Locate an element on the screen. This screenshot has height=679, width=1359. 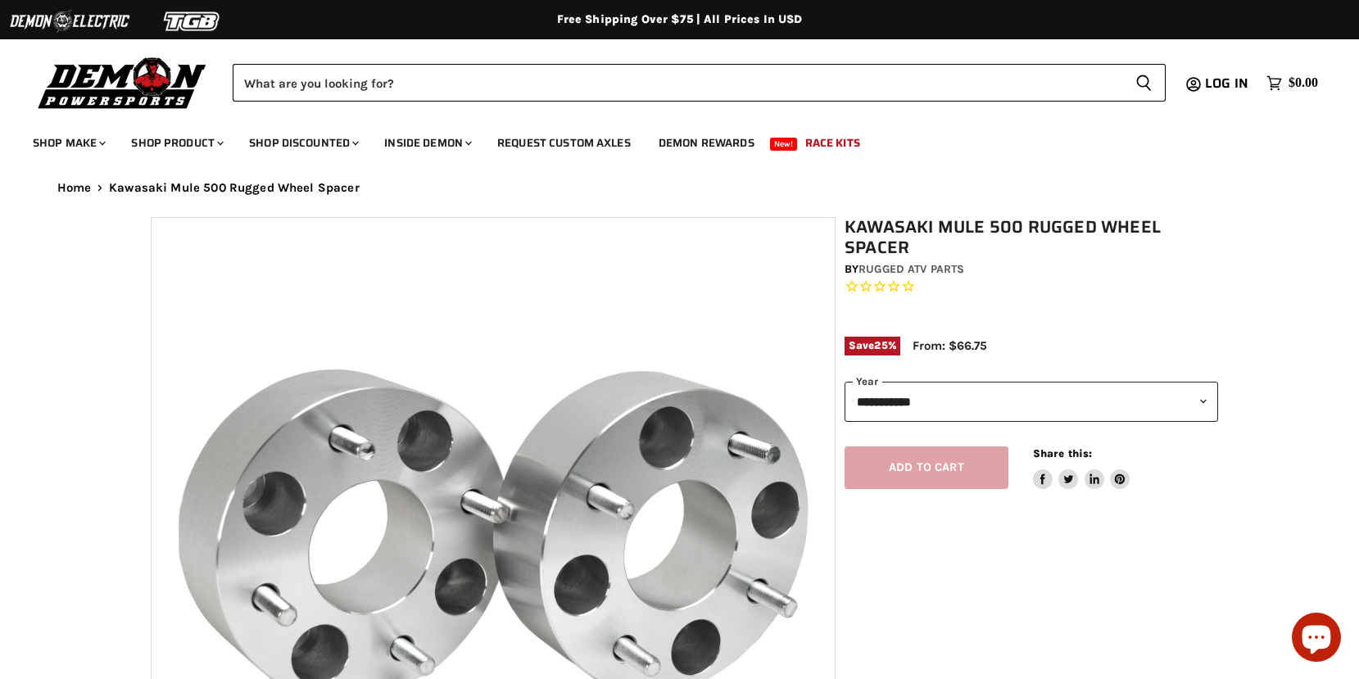
form: Product is located at coordinates (699, 83).